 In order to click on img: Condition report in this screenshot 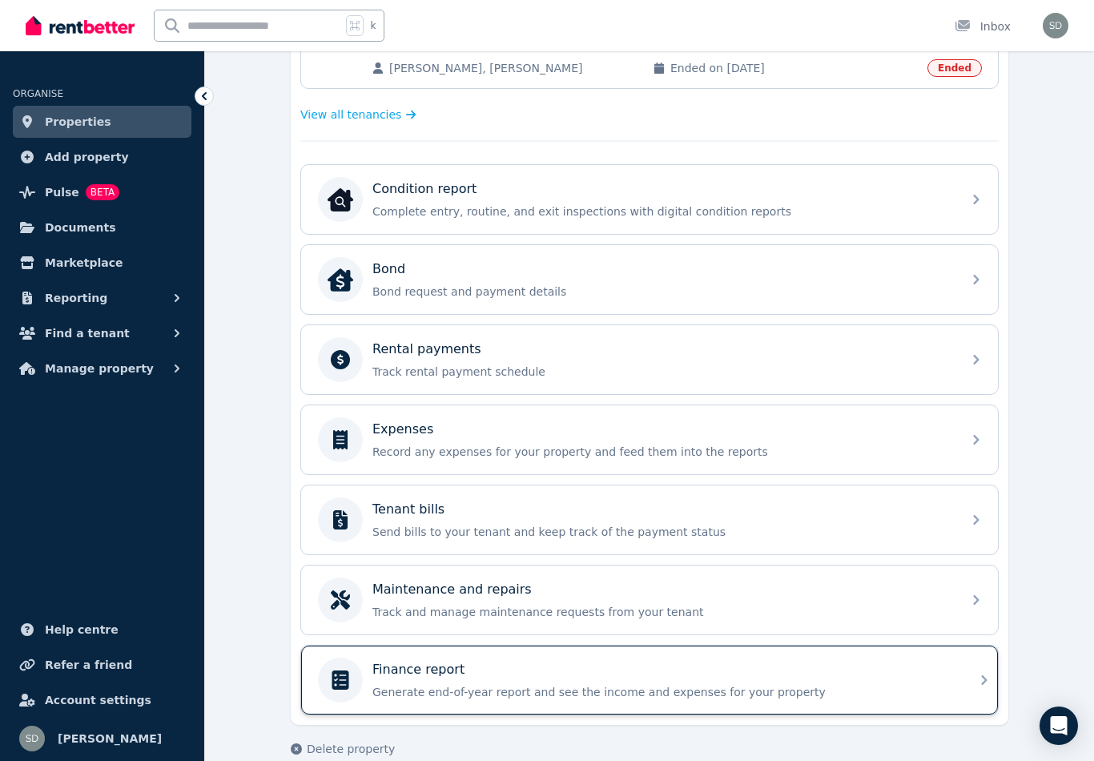, I will do `click(340, 199)`.